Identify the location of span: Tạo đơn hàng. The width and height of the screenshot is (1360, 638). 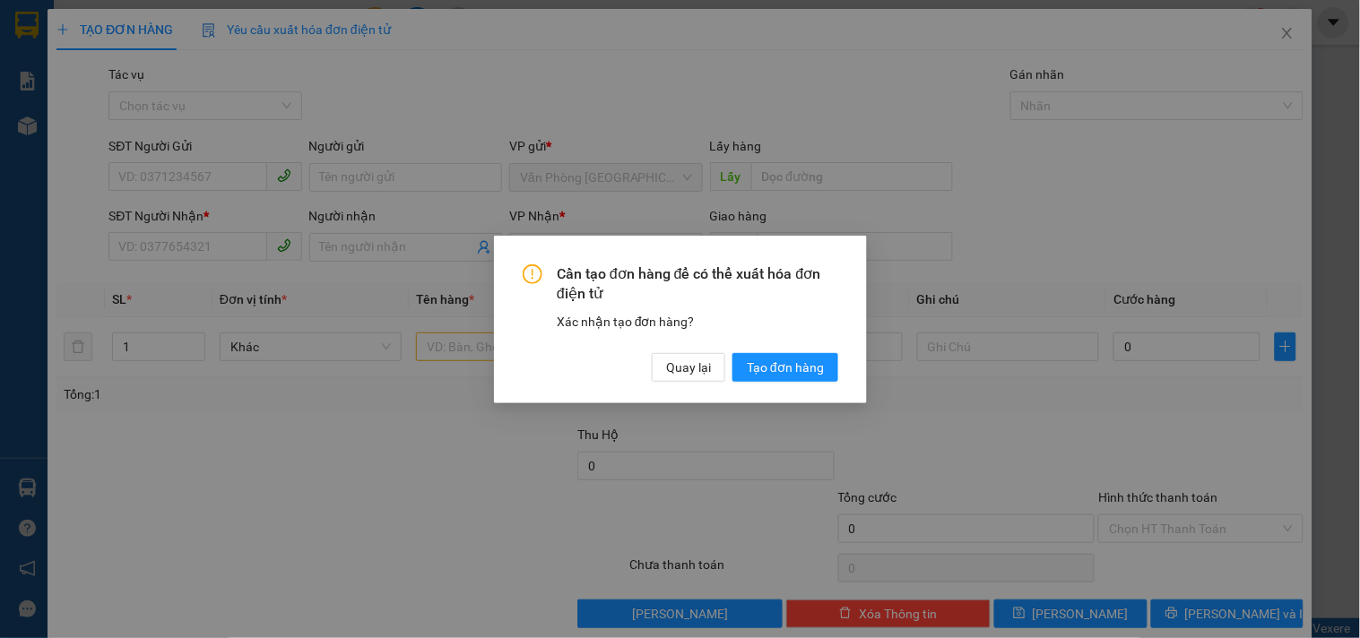
(785, 367).